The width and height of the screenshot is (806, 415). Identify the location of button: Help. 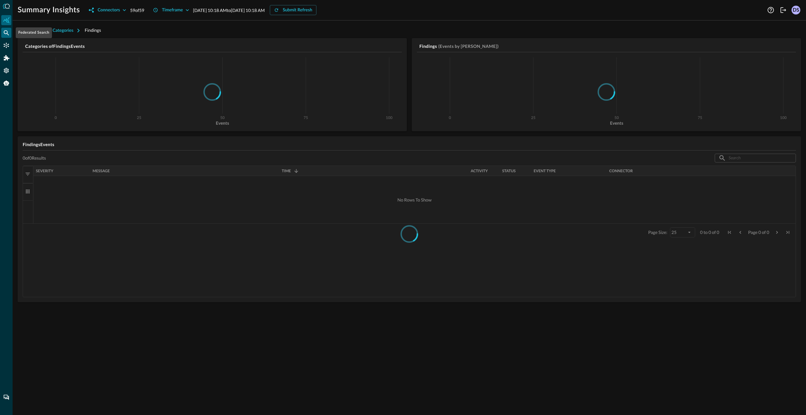
(771, 10).